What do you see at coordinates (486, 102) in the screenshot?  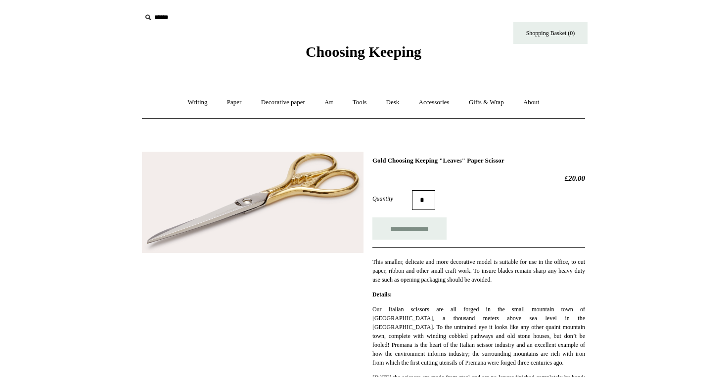 I see `a: Gifts & Wrap` at bounding box center [486, 102].